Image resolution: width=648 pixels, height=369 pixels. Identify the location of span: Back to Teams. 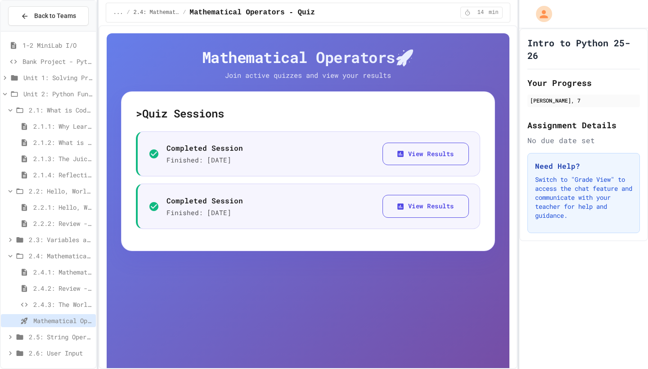
(55, 16).